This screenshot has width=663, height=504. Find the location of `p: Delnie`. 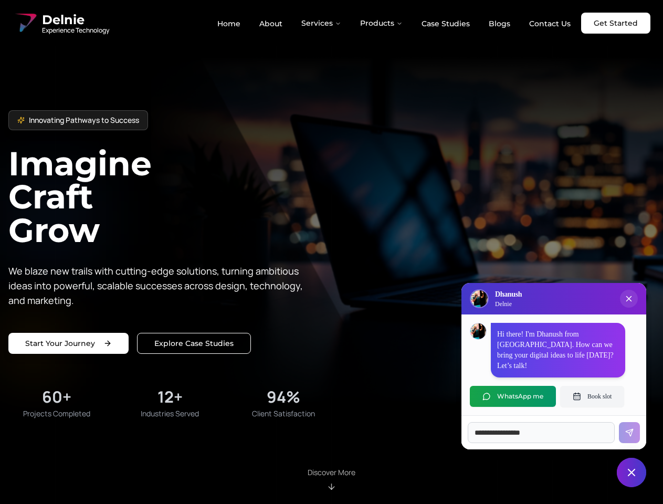

p: Delnie is located at coordinates (508, 304).